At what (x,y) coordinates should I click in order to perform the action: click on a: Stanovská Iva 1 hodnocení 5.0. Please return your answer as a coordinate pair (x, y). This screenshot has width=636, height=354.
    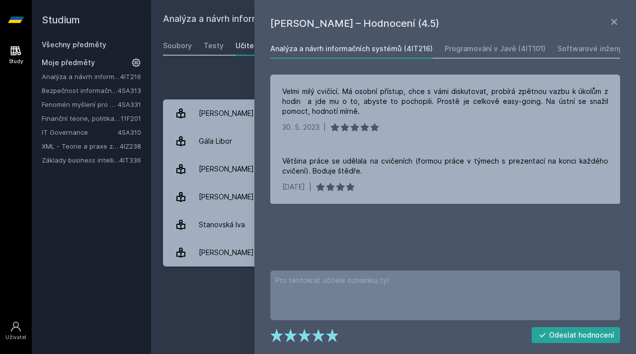
    Looking at the image, I should click on (394, 225).